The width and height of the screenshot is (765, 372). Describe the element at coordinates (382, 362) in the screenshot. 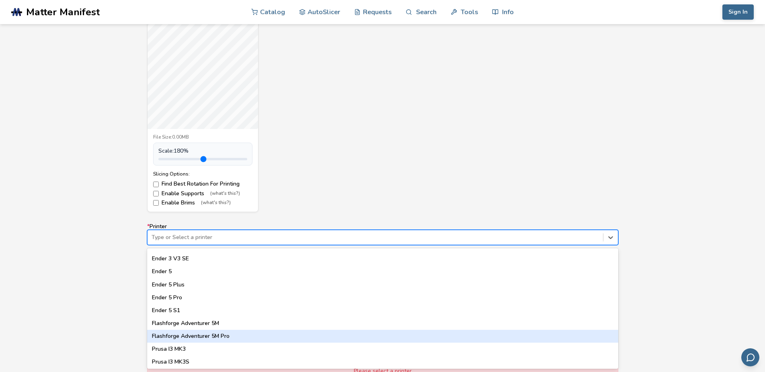

I see `div: Prusa I3 MK3S` at that location.